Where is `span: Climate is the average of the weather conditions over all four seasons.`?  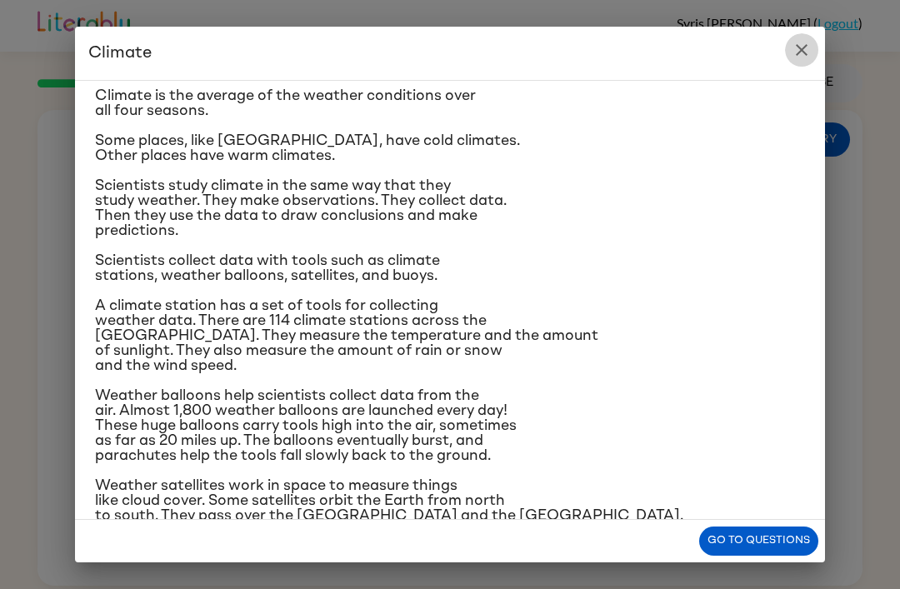 span: Climate is the average of the weather conditions over all four seasons. is located at coordinates (285, 103).